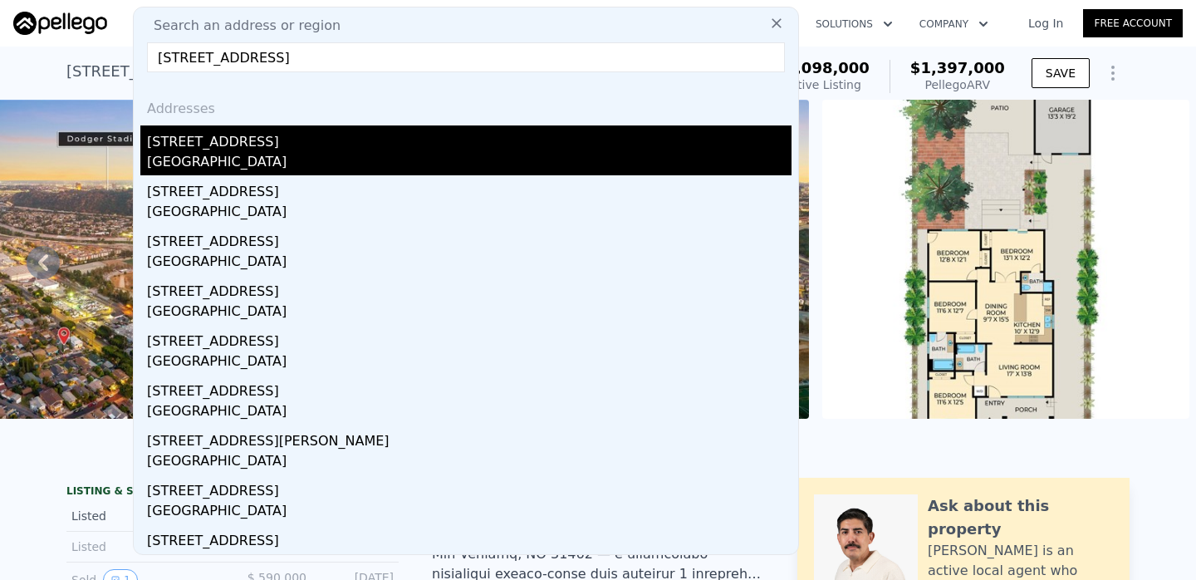  What do you see at coordinates (240, 26) in the screenshot?
I see `span: Search an address or region` at bounding box center [240, 26].